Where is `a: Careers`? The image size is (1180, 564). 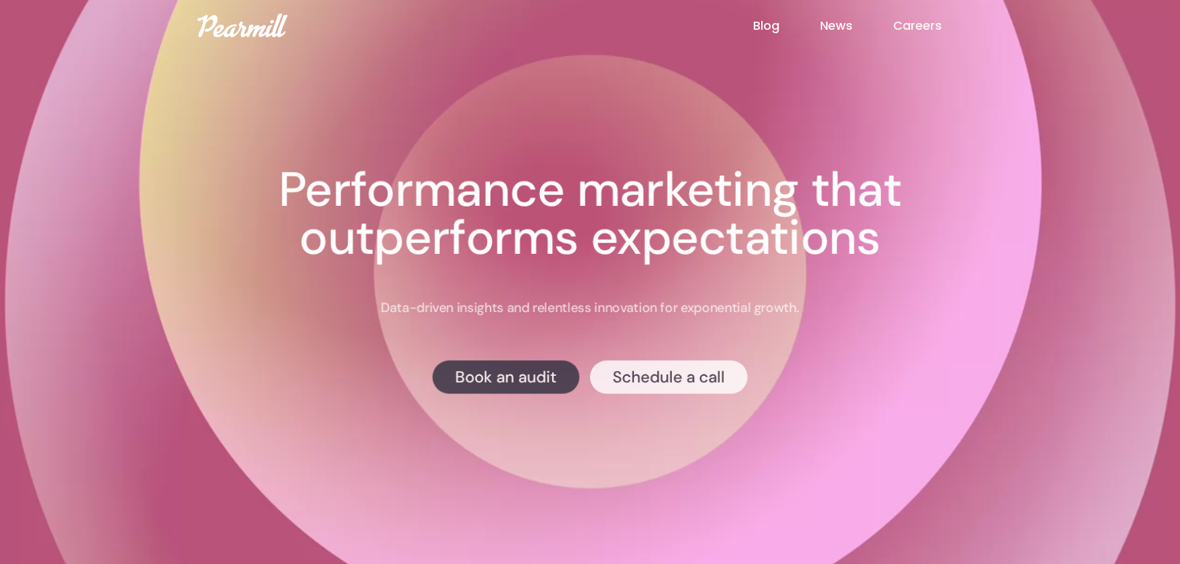 a: Careers is located at coordinates (938, 26).